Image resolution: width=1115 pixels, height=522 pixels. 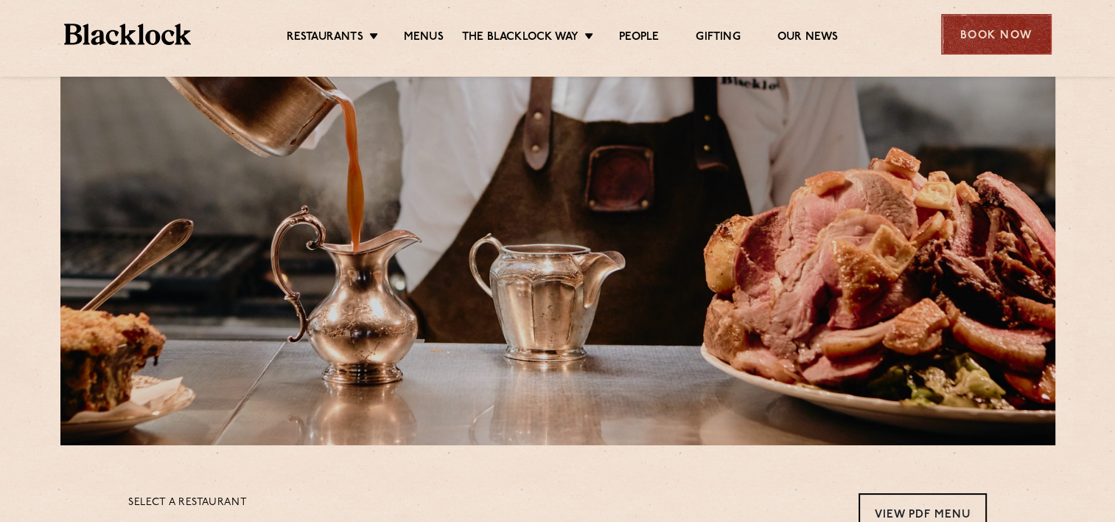 What do you see at coordinates (996, 34) in the screenshot?
I see `div: Book Now` at bounding box center [996, 34].